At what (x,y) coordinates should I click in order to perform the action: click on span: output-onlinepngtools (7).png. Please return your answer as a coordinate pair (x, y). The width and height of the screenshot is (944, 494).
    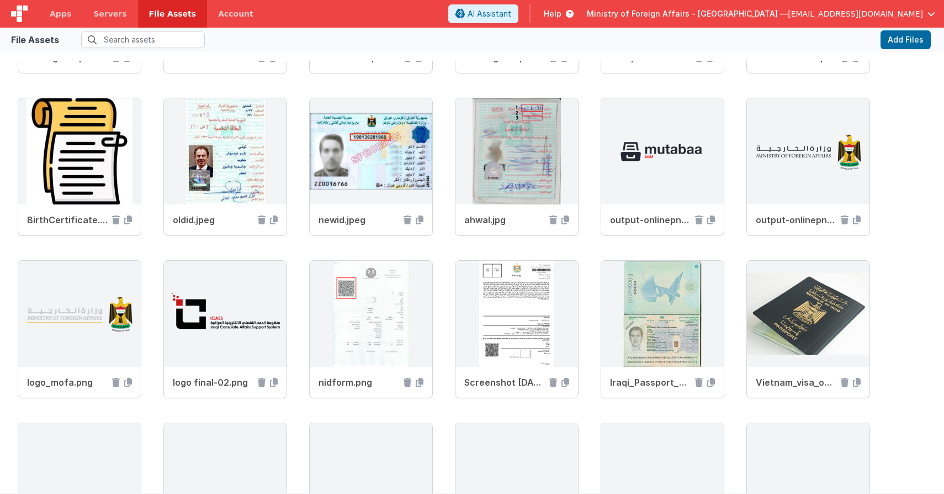
    Looking at the image, I should click on (650, 220).